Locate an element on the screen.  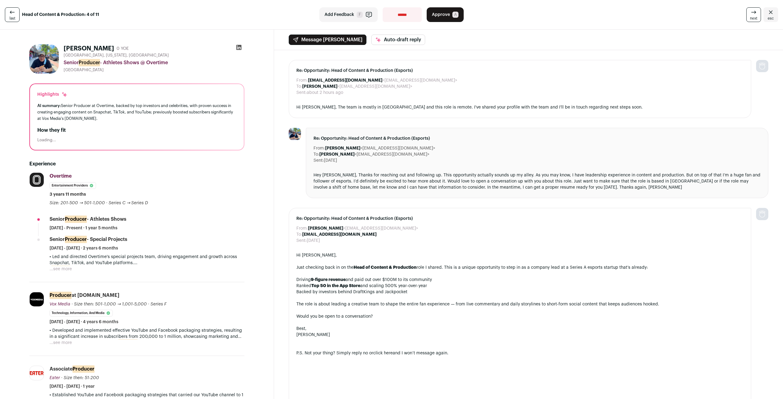
div: Best, is located at coordinates (520, 329).